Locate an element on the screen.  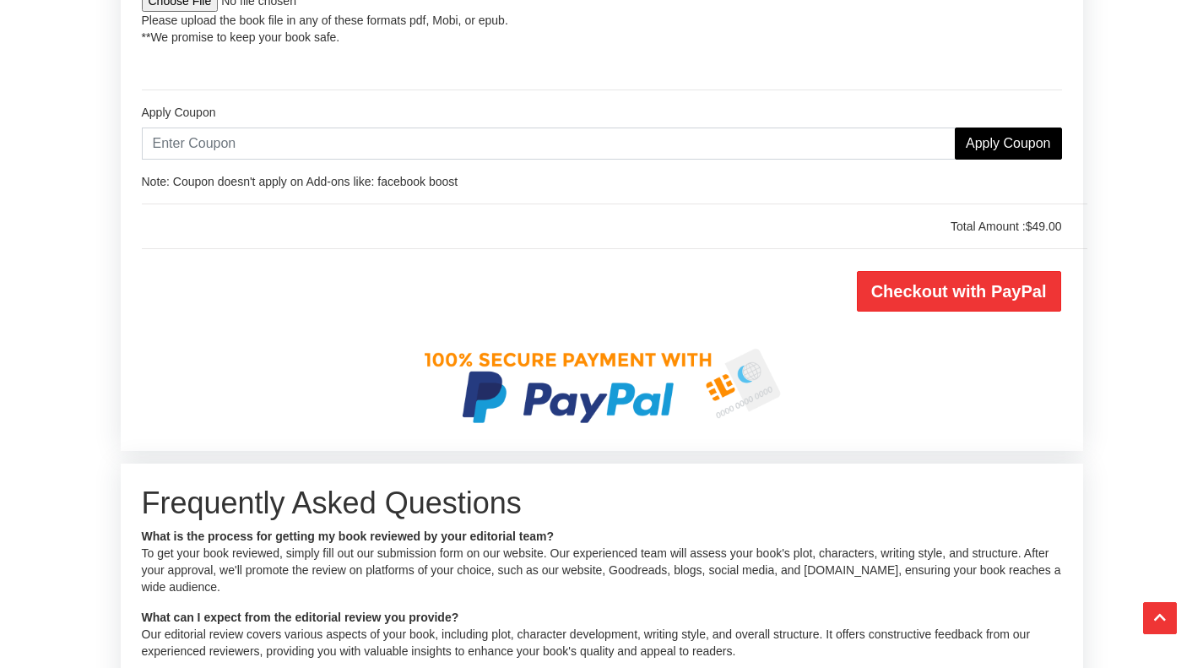
p: Our editorial review covers various aspects of your book, including plot, character development, ... is located at coordinates (602, 634).